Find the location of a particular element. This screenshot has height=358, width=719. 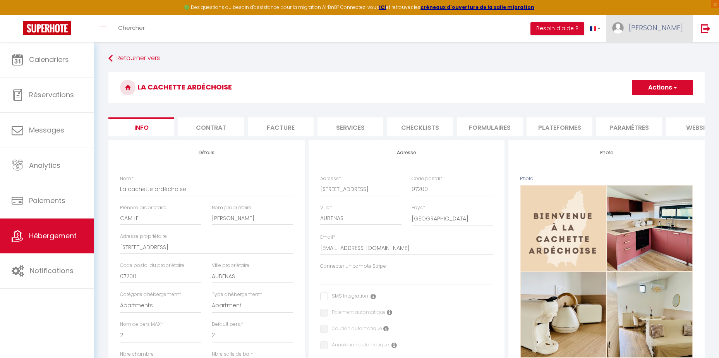

a: Chercher is located at coordinates (131, 29).